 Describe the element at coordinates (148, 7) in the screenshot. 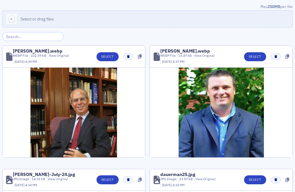

I see `div: Max per file` at that location.